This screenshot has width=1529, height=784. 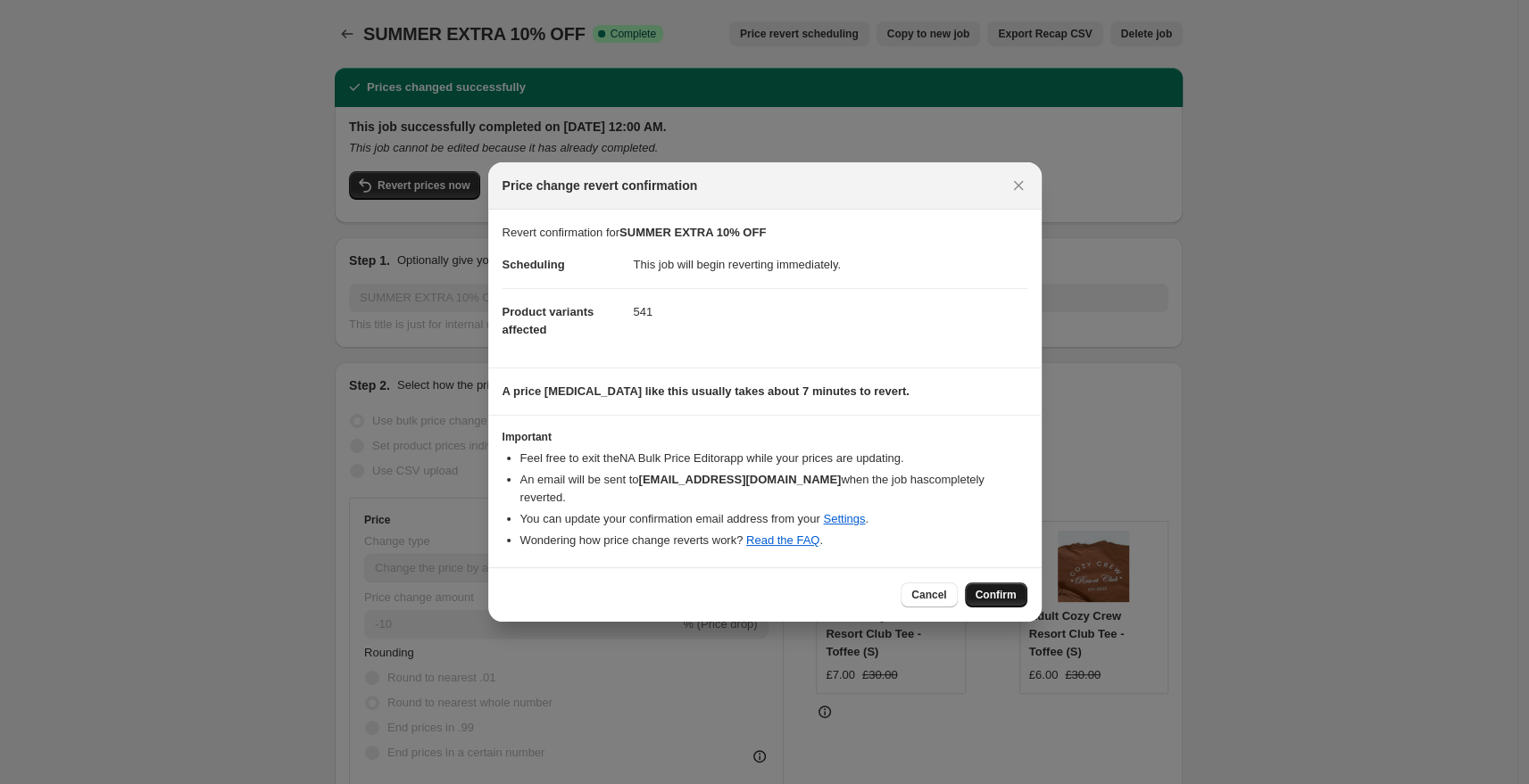 I want to click on b: SUMMER EXTRA 10% OFF, so click(x=693, y=232).